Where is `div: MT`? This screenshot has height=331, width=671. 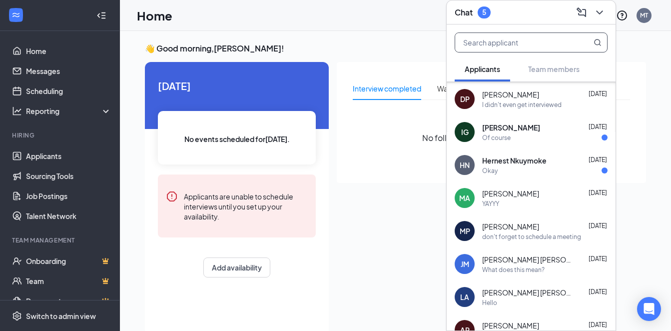
div: MT is located at coordinates (644, 15).